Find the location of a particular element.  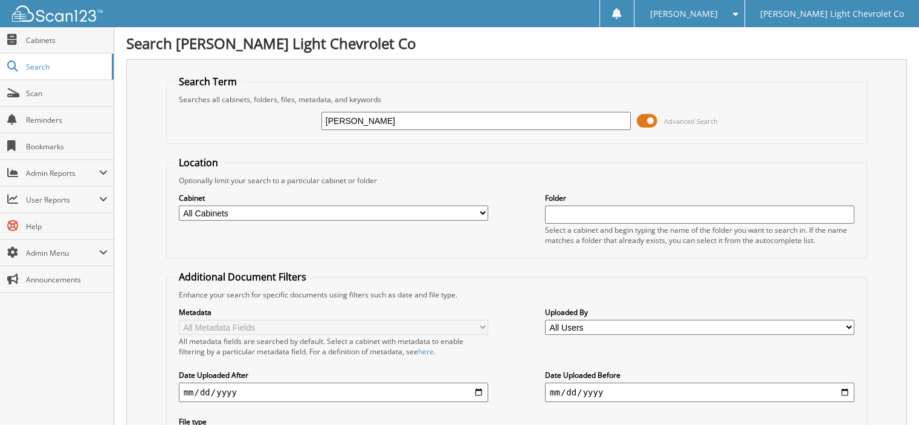

label: Date Uploaded Before is located at coordinates (700, 375).